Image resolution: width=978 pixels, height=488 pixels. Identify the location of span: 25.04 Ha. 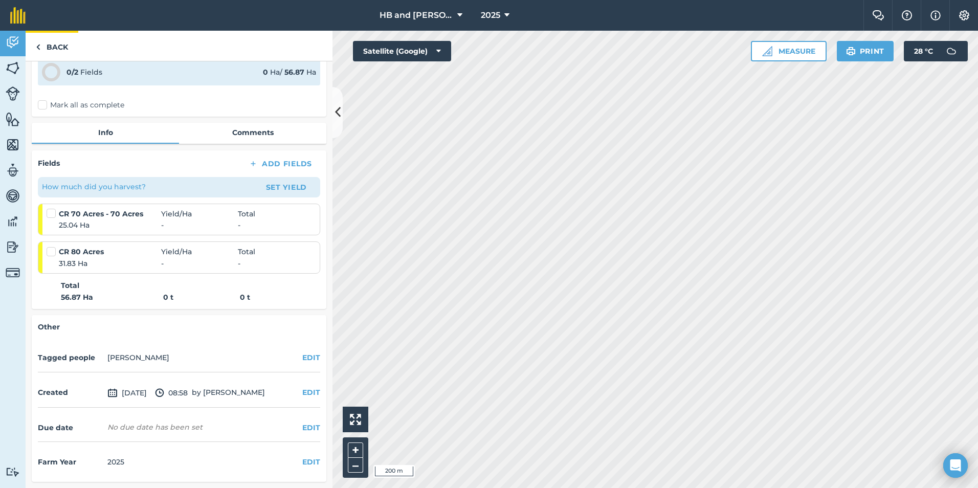
(110, 225).